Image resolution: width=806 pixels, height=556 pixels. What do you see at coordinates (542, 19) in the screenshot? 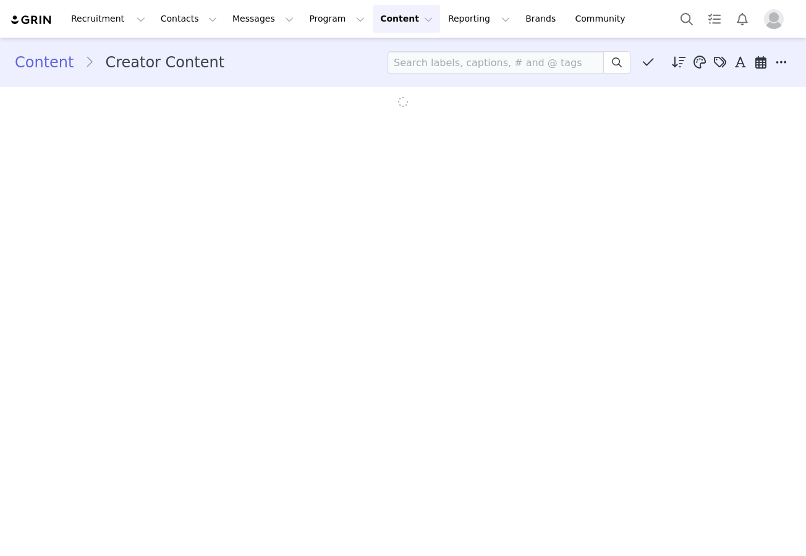
I see `a: Brands` at bounding box center [542, 19].